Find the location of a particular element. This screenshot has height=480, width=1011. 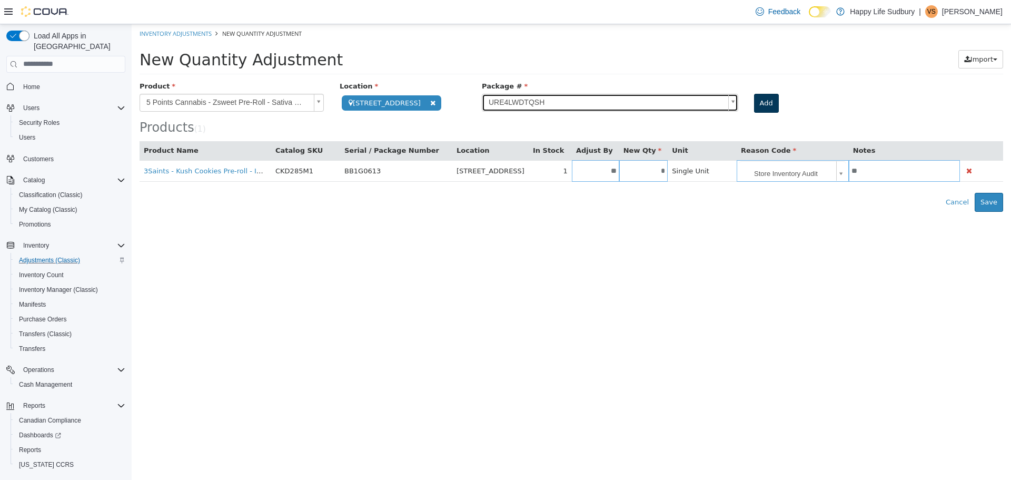

a: Dashboards is located at coordinates (40, 435).